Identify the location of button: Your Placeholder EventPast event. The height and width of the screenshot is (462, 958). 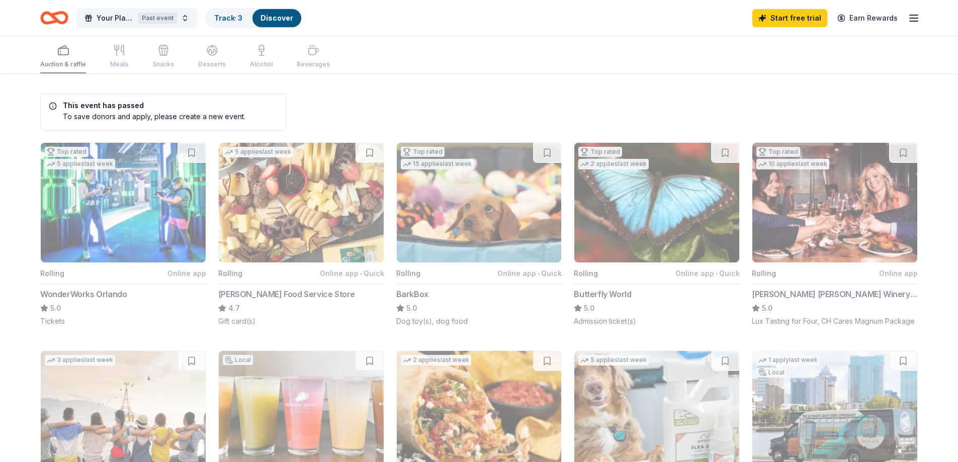
(137, 18).